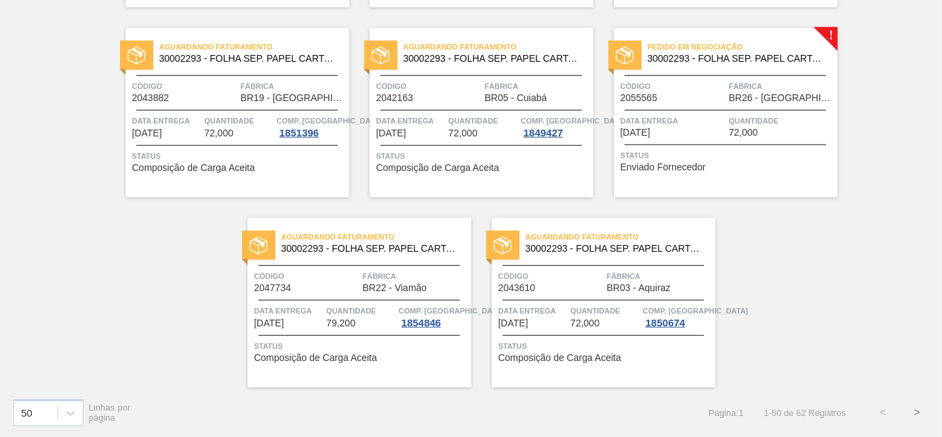  I want to click on span: Pedido em Negociação, so click(743, 47).